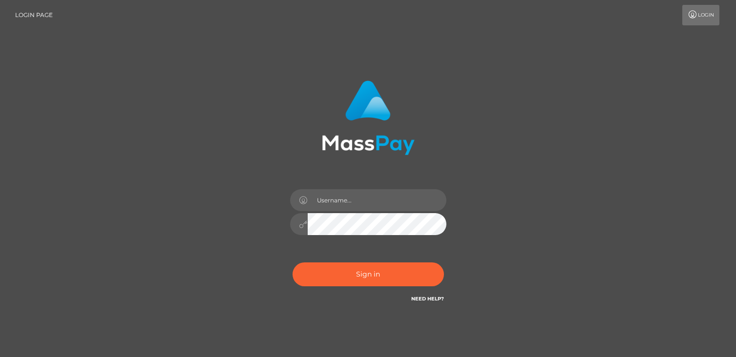 This screenshot has height=357, width=736. What do you see at coordinates (427, 299) in the screenshot?
I see `a: Need Help?` at bounding box center [427, 299].